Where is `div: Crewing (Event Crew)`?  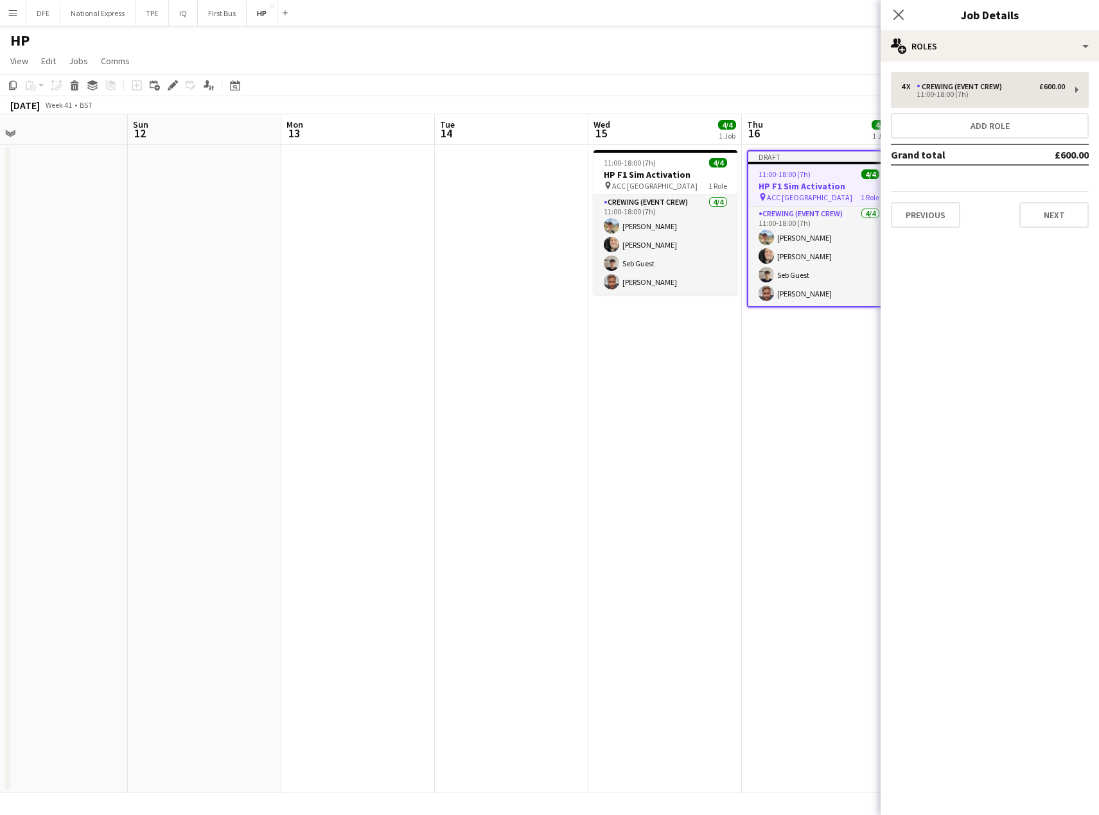 div: Crewing (Event Crew) is located at coordinates (961, 87).